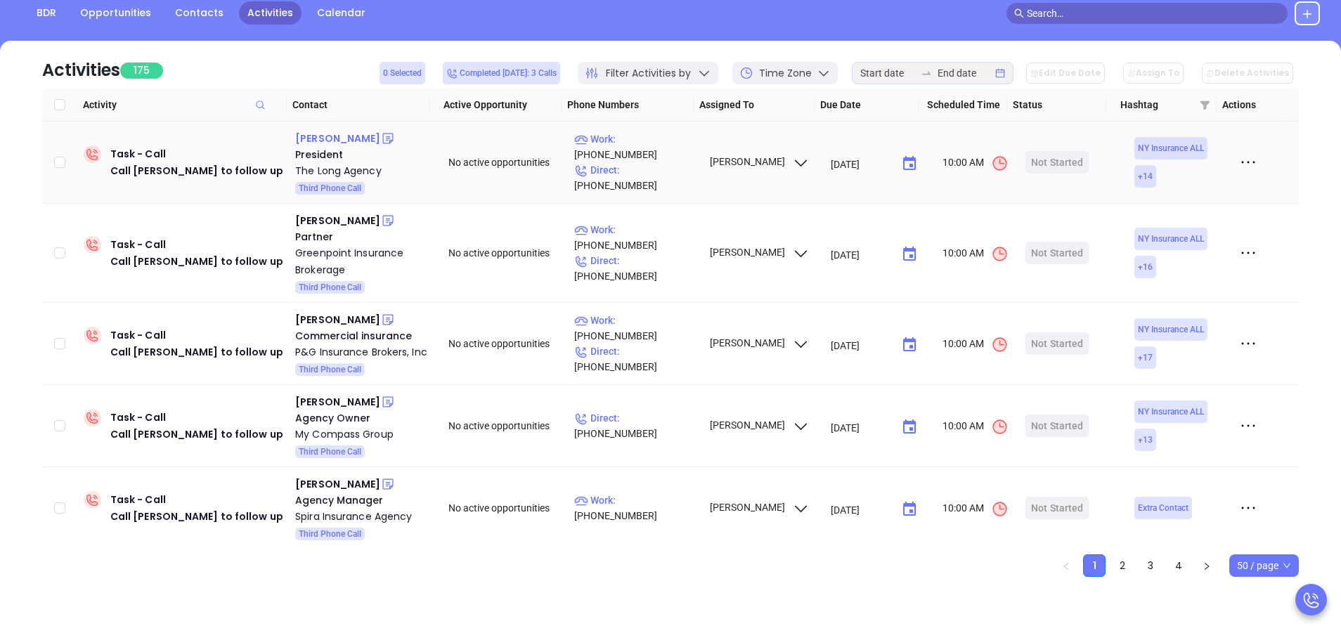  Describe the element at coordinates (362, 352) in the screenshot. I see `div: P&G Insurance Brokers, Inc` at that location.